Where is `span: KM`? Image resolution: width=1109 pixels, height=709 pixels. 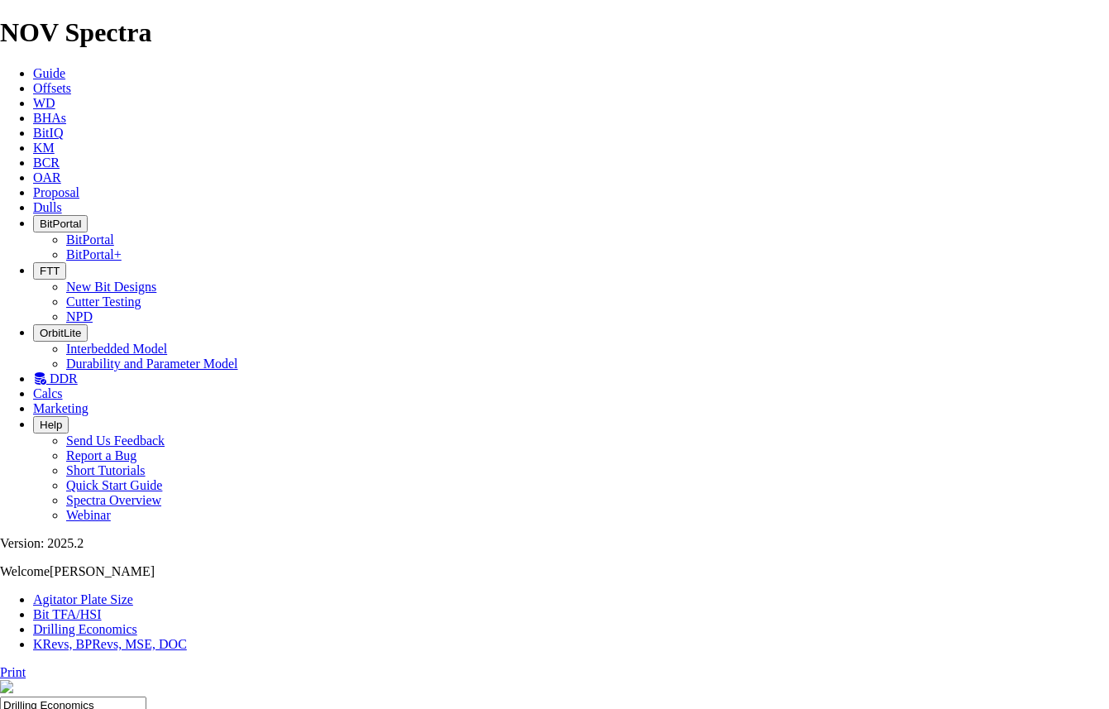
span: KM is located at coordinates (44, 147).